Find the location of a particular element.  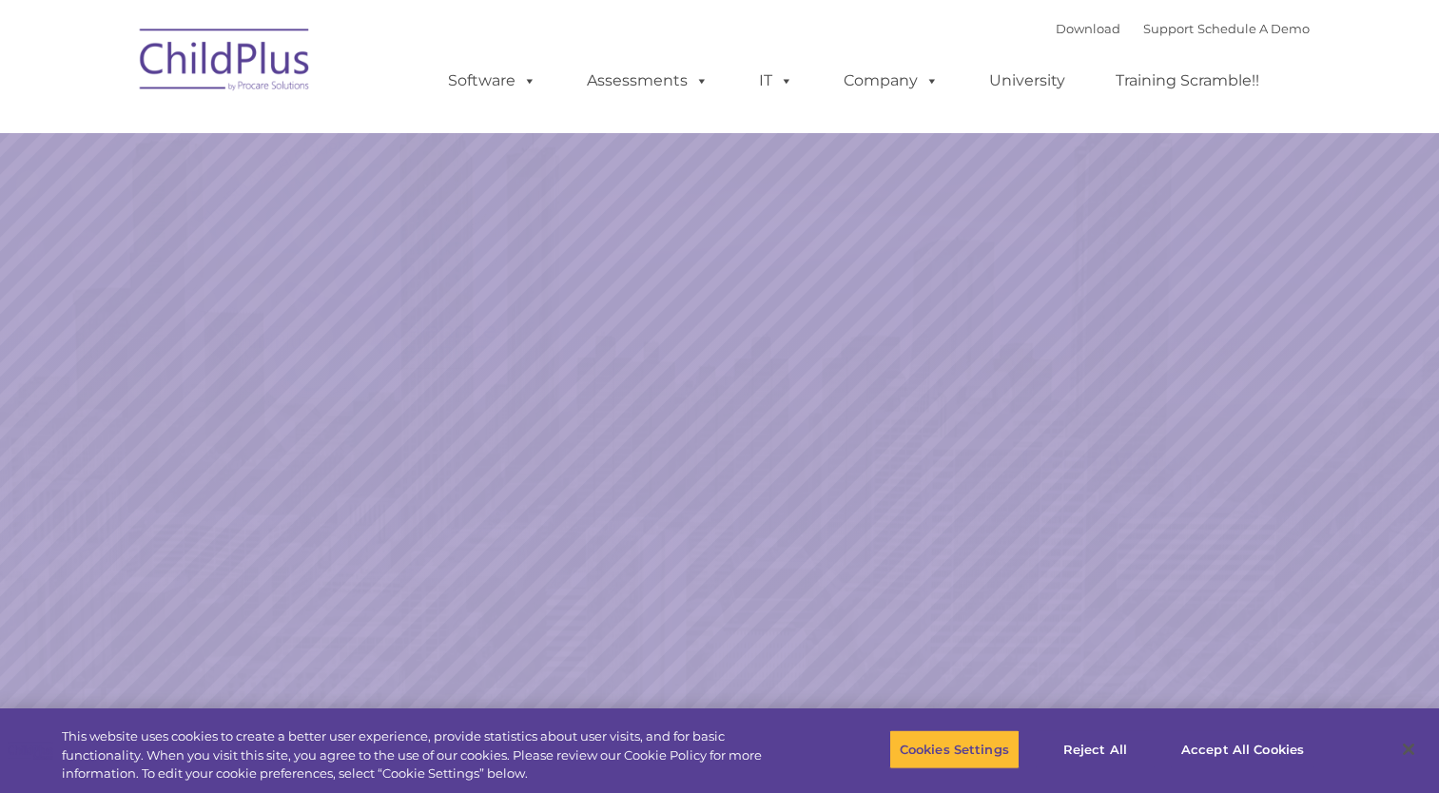

a: Support is located at coordinates (1168, 29).